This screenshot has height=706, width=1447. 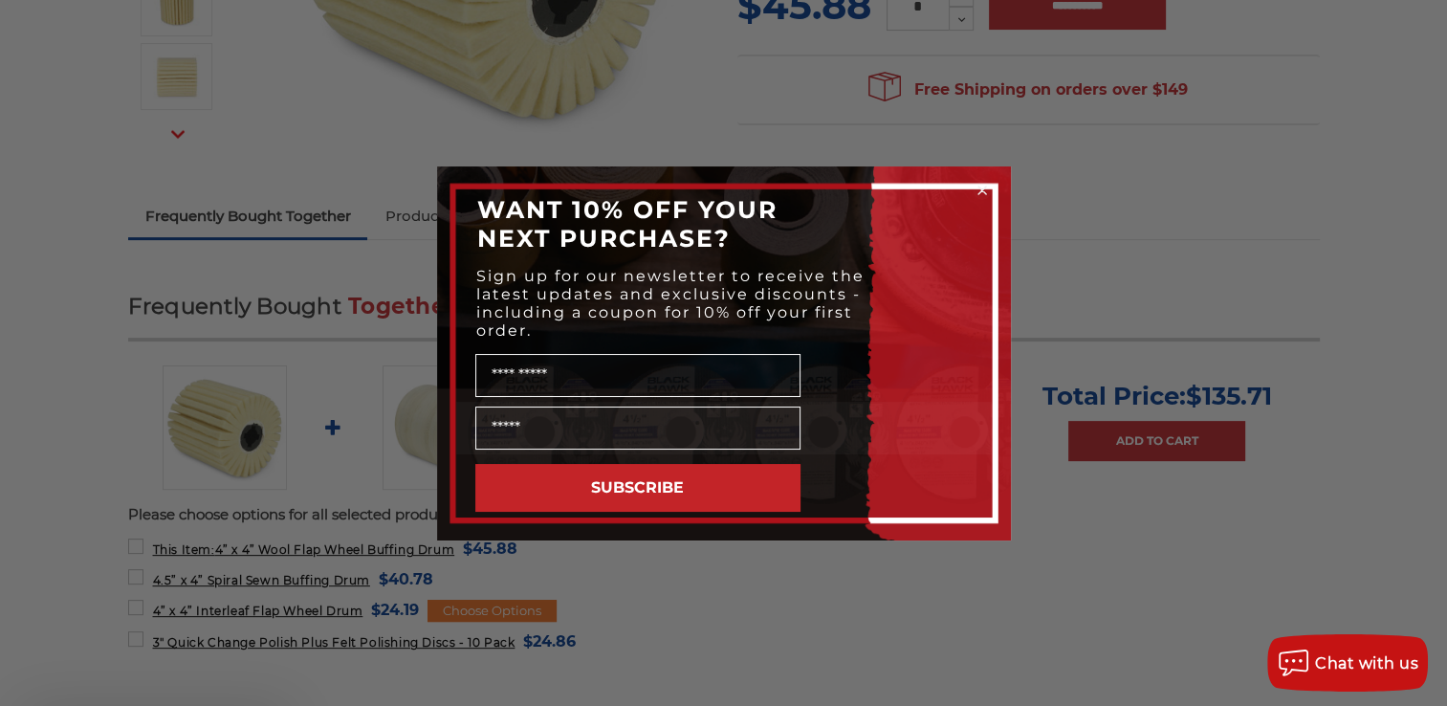 I want to click on button: SUBSCRIBE, so click(x=638, y=488).